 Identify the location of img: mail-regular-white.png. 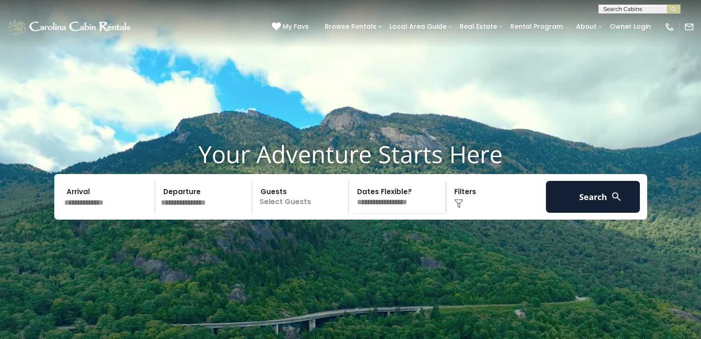
(689, 27).